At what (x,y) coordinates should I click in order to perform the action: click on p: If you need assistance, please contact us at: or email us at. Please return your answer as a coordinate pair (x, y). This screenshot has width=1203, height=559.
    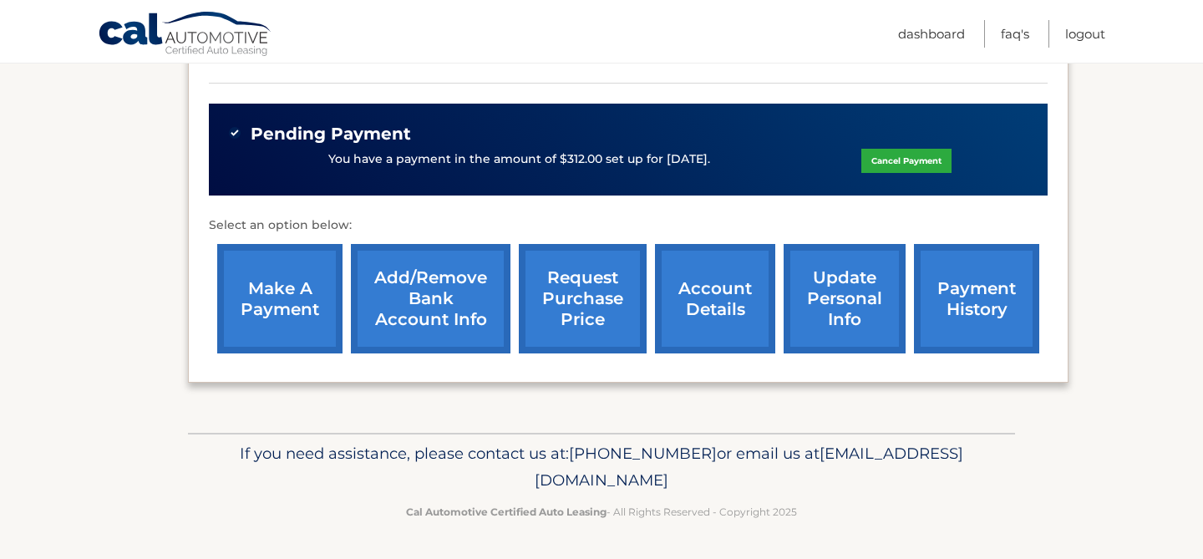
    Looking at the image, I should click on (601, 467).